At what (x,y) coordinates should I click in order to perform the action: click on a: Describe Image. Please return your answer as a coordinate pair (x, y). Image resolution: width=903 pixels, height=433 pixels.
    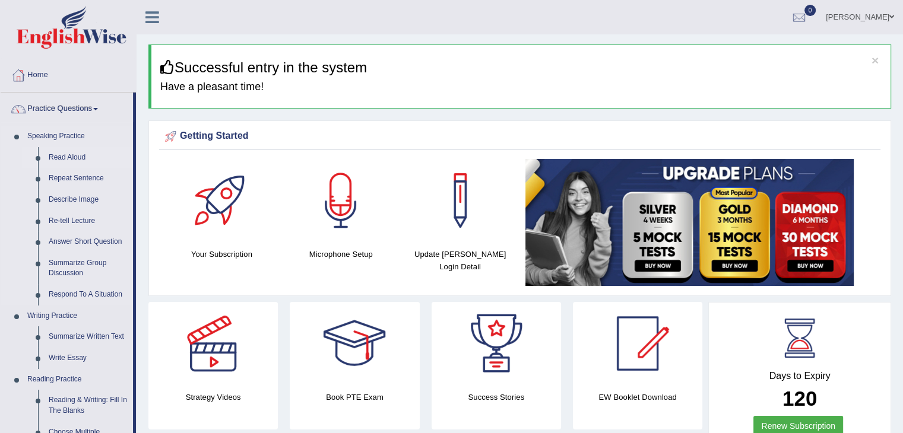
    Looking at the image, I should click on (88, 200).